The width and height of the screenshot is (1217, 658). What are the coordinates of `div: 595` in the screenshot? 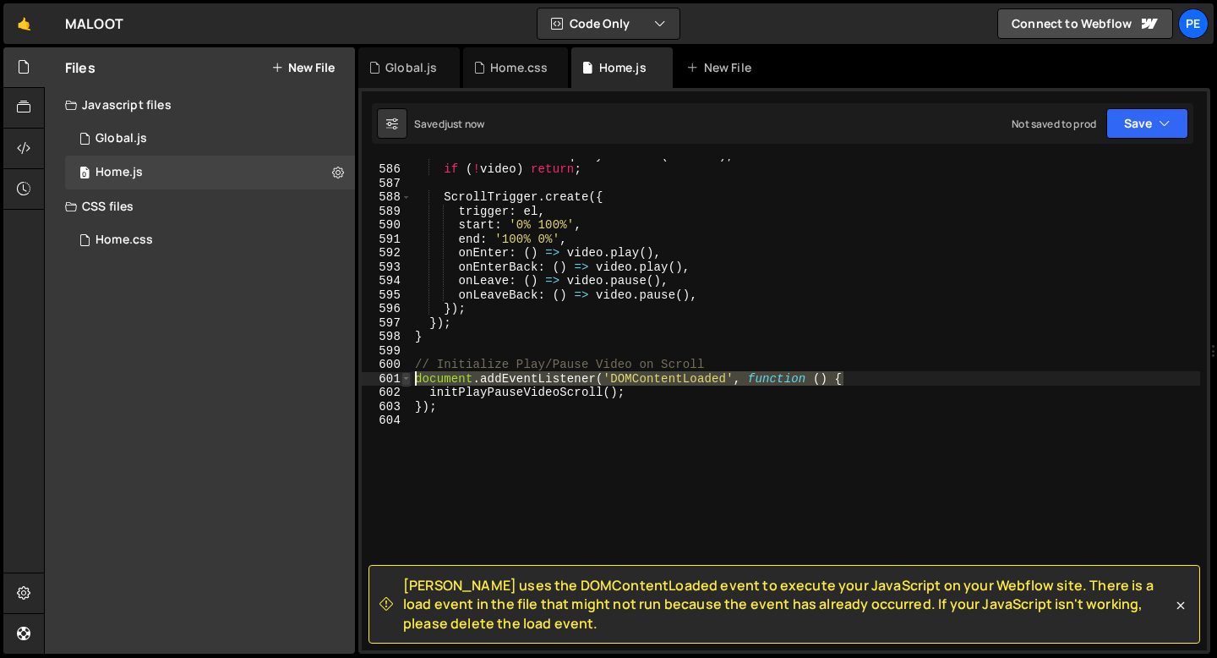 It's located at (386, 295).